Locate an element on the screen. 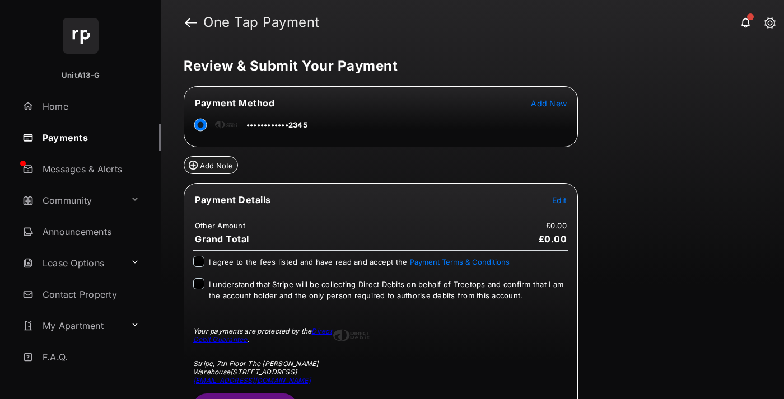  span: I understand that Stripe will be collecting Direct Debits on behalf of Treetops and confirm that ... is located at coordinates (386, 290).